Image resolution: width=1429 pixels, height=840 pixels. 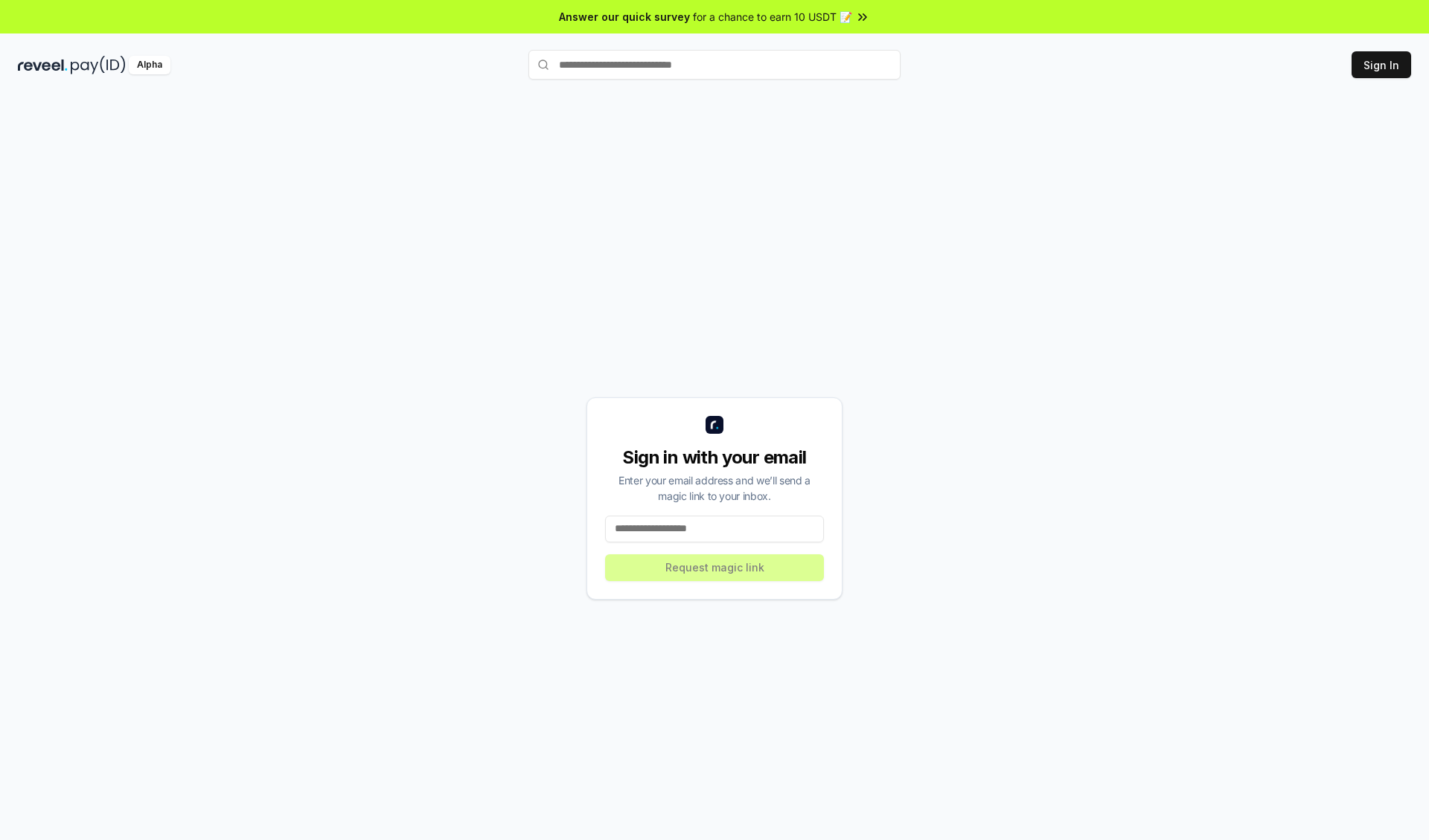 What do you see at coordinates (624, 16) in the screenshot?
I see `span: Answer our quick survey` at bounding box center [624, 16].